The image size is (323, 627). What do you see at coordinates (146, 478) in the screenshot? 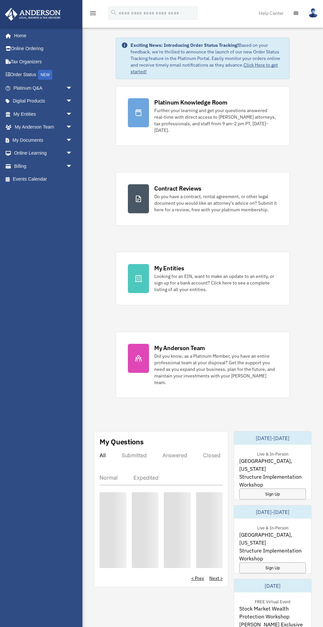
I see `div: Expedited` at bounding box center [146, 478].